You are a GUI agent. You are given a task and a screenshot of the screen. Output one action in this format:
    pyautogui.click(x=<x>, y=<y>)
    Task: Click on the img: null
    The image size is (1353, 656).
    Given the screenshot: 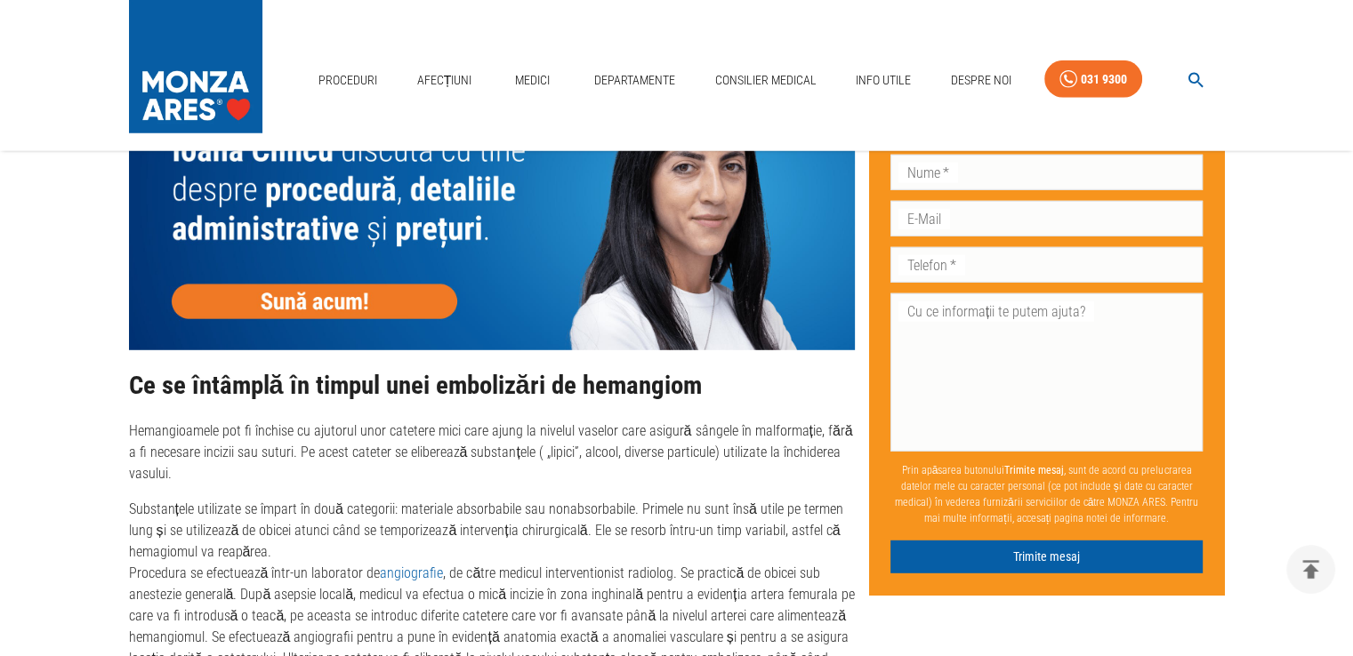 What is the action you would take?
    pyautogui.click(x=492, y=205)
    